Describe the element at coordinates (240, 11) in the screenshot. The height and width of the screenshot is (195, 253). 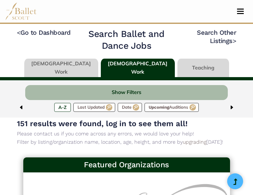
I see `button: Toggle navigation` at that location.